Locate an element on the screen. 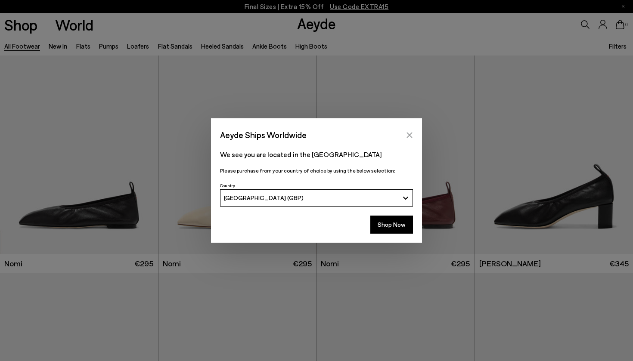 This screenshot has width=633, height=361. span: Country is located at coordinates (227, 186).